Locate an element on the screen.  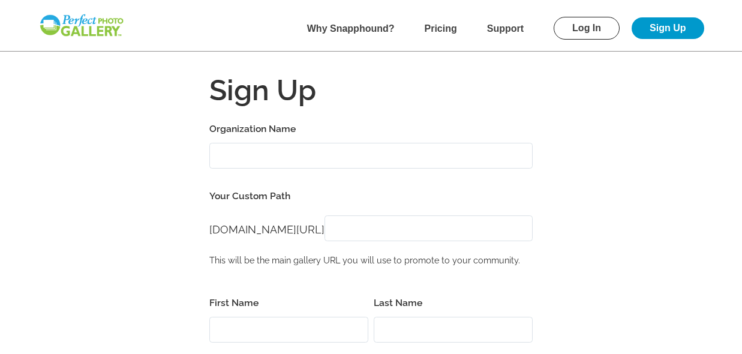
label: Last Name is located at coordinates (453, 303).